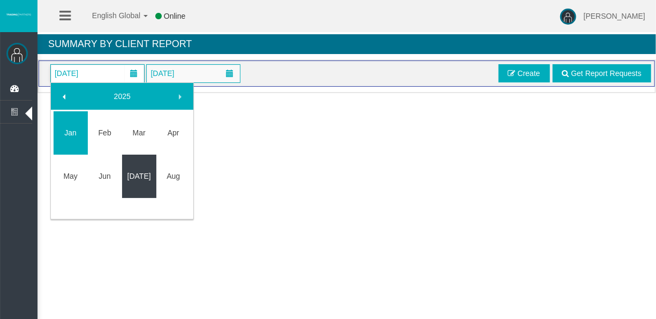 This screenshot has width=656, height=319. I want to click on a: Apr, so click(174, 133).